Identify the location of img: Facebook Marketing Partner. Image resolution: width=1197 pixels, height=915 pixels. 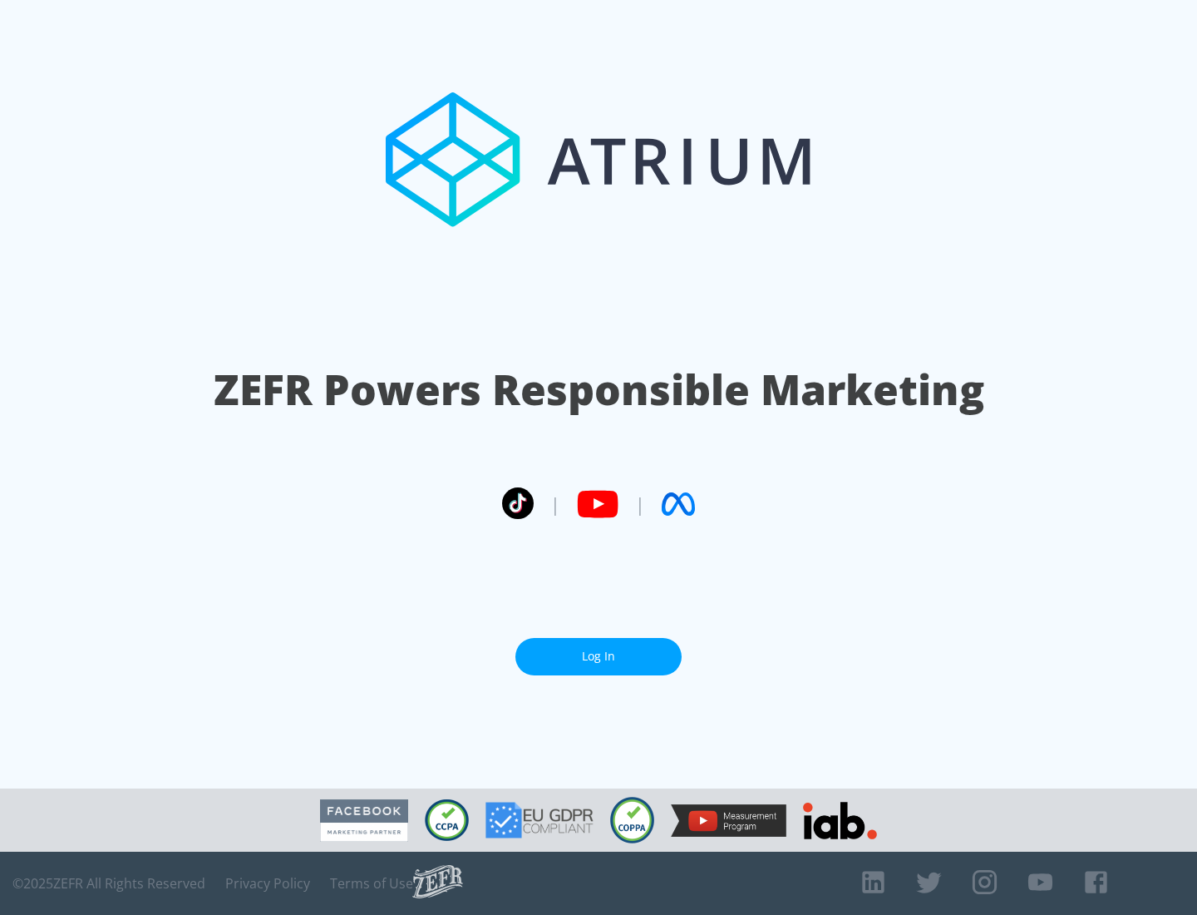
(364, 820).